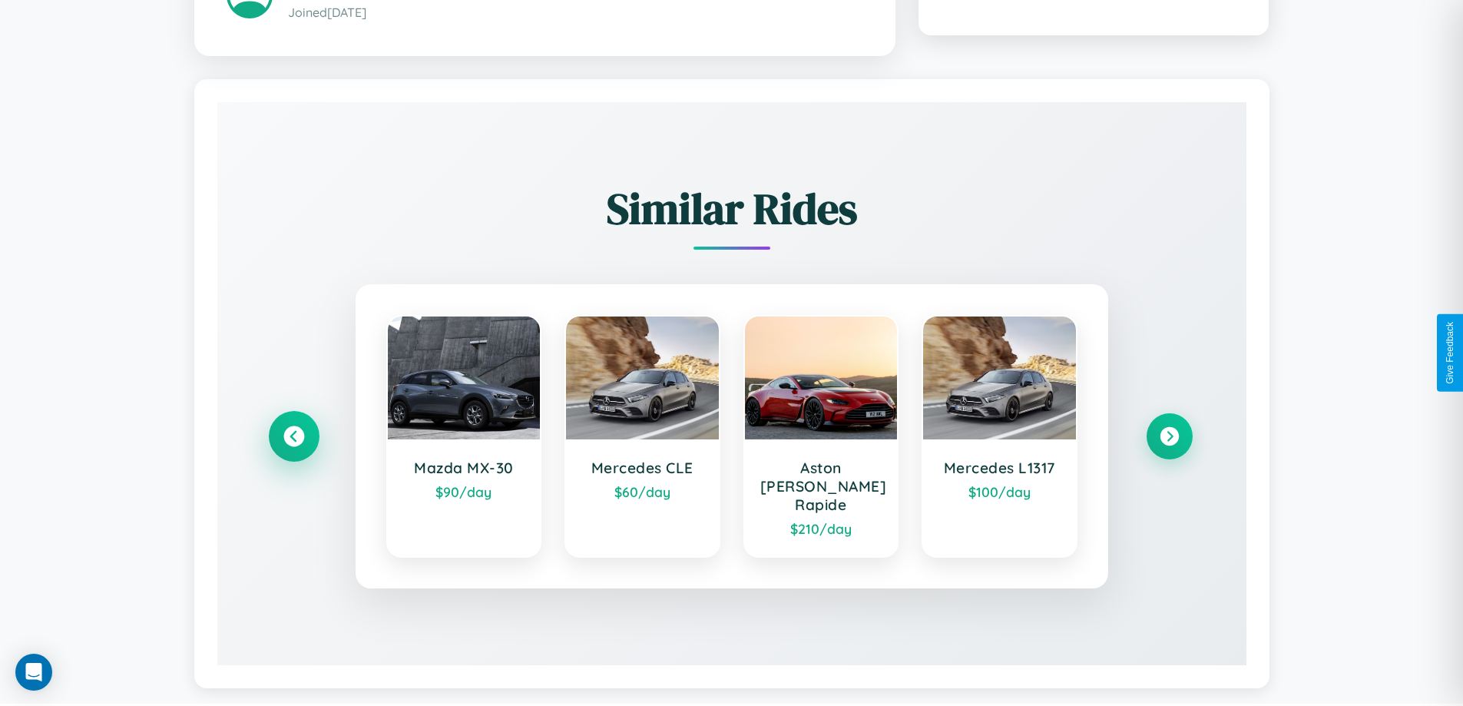  I want to click on h3: Mercedes L1317, so click(999, 468).